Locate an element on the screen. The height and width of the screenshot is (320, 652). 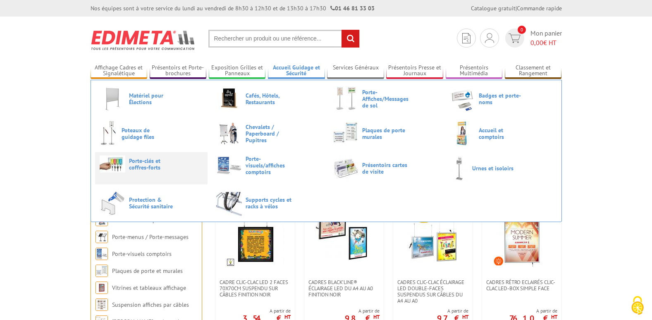
a: Porte-visuels comptoirs is located at coordinates (142, 254).